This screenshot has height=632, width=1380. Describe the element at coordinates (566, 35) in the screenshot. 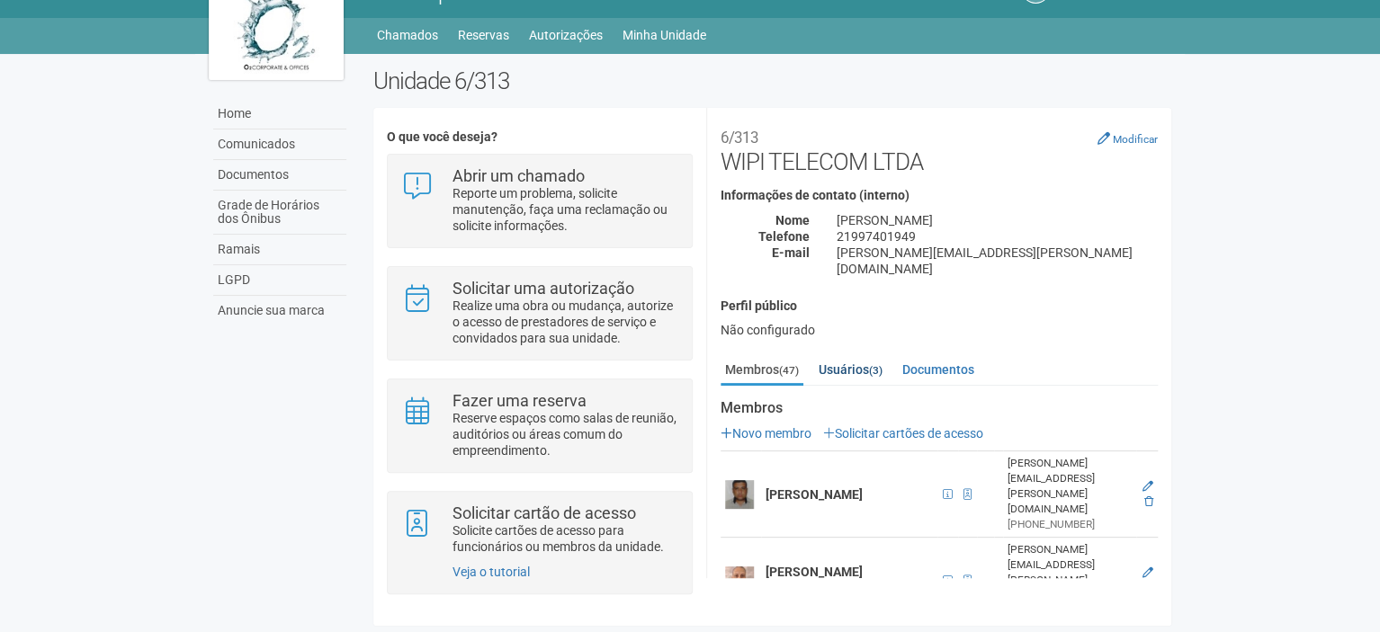

I see `a: Autorizações` at that location.